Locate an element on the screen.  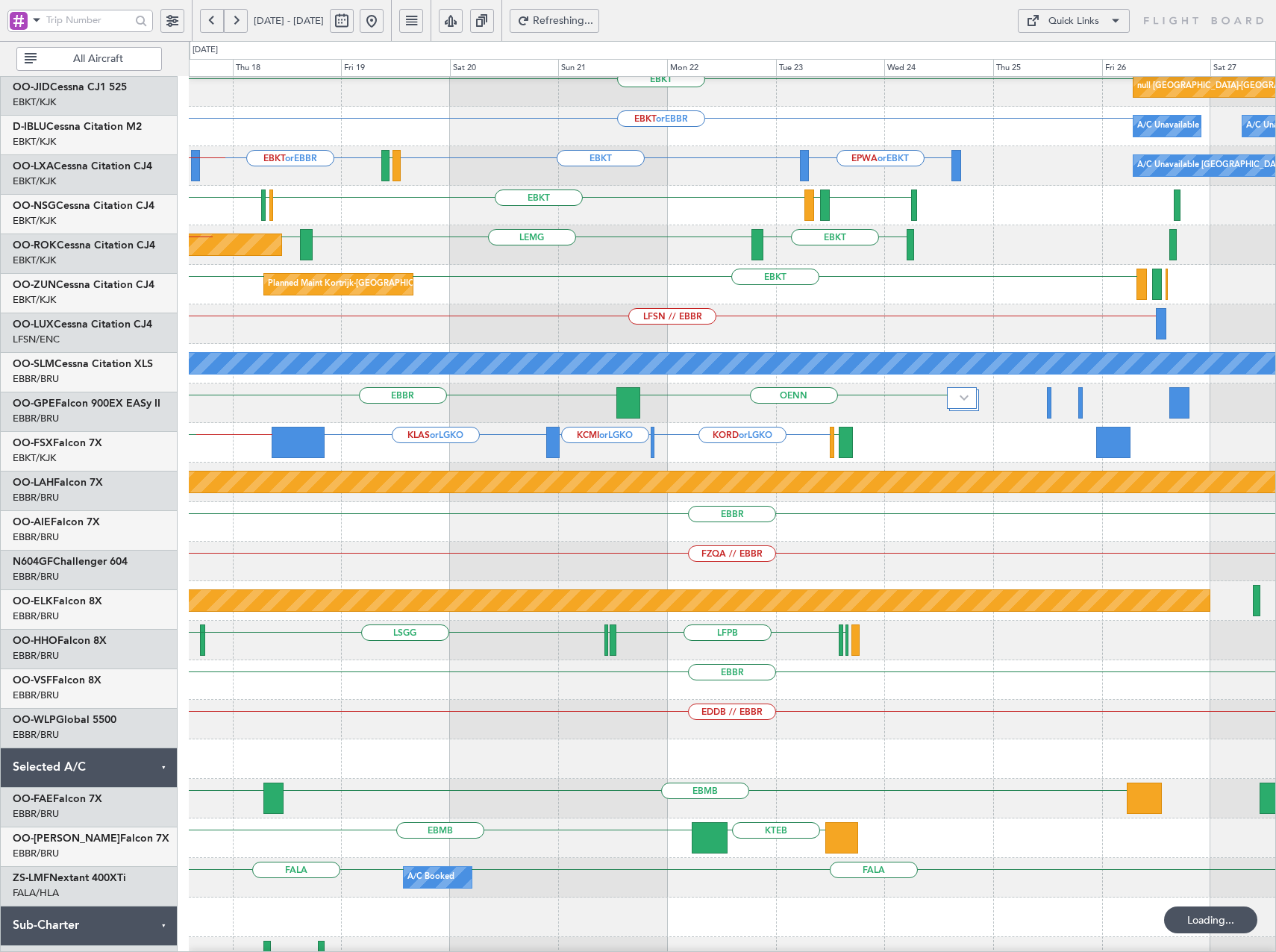
div: Wed 24 is located at coordinates (939, 68).